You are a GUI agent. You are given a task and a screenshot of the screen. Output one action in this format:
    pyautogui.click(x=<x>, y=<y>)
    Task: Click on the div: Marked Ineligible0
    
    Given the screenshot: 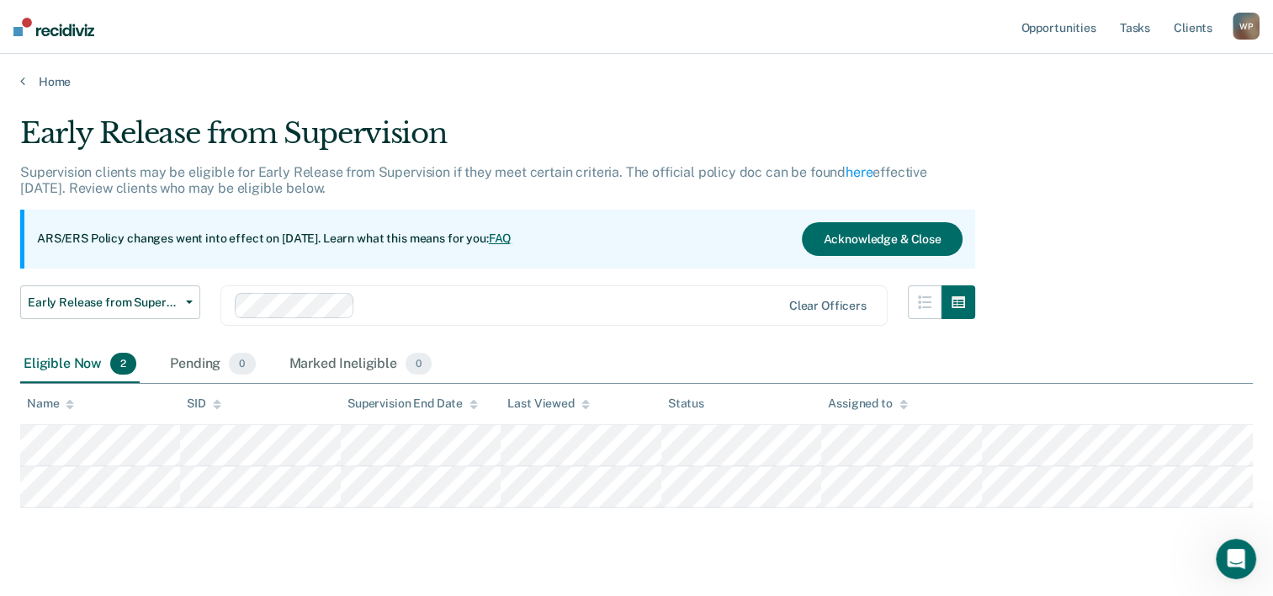 What is the action you would take?
    pyautogui.click(x=361, y=364)
    